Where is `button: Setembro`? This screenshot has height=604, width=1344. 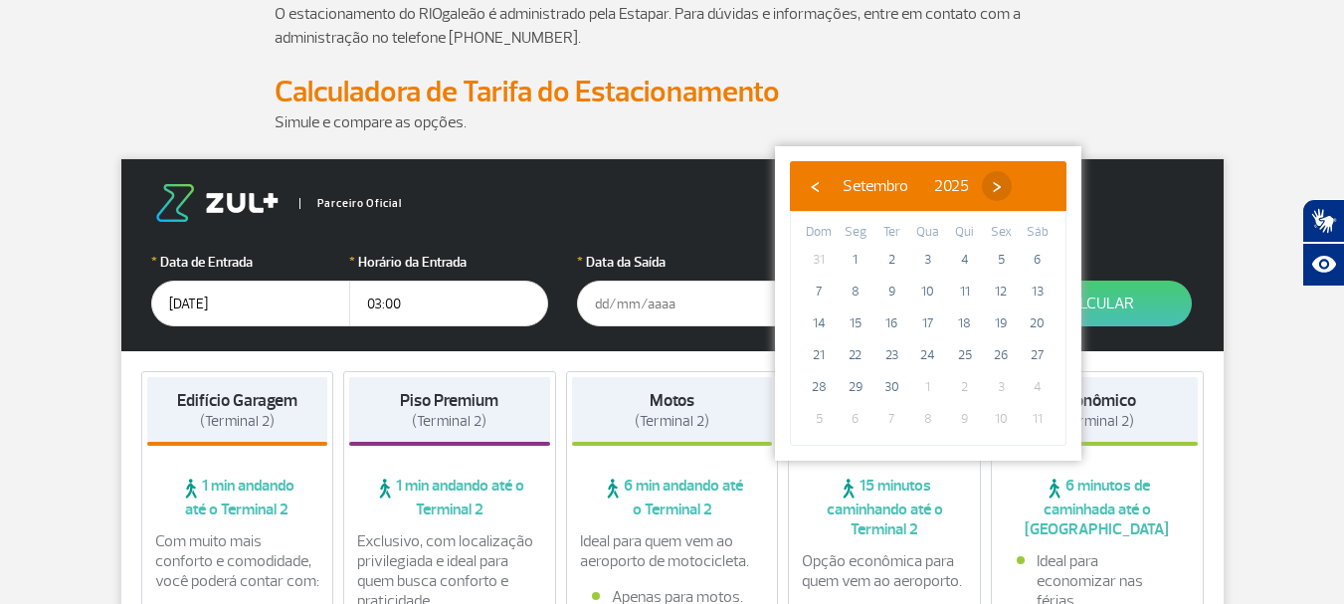 button: Setembro is located at coordinates (875, 186).